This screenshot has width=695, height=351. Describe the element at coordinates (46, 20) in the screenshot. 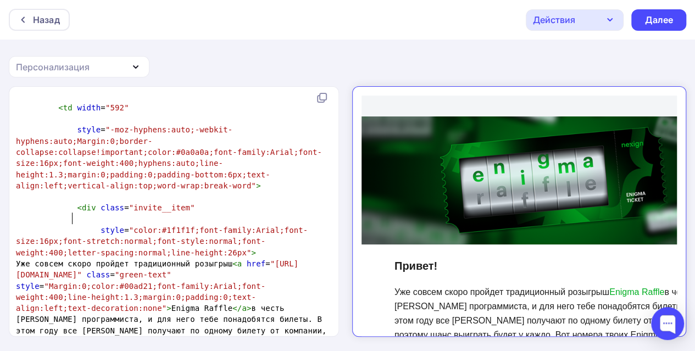

I see `div: Назад` at that location.